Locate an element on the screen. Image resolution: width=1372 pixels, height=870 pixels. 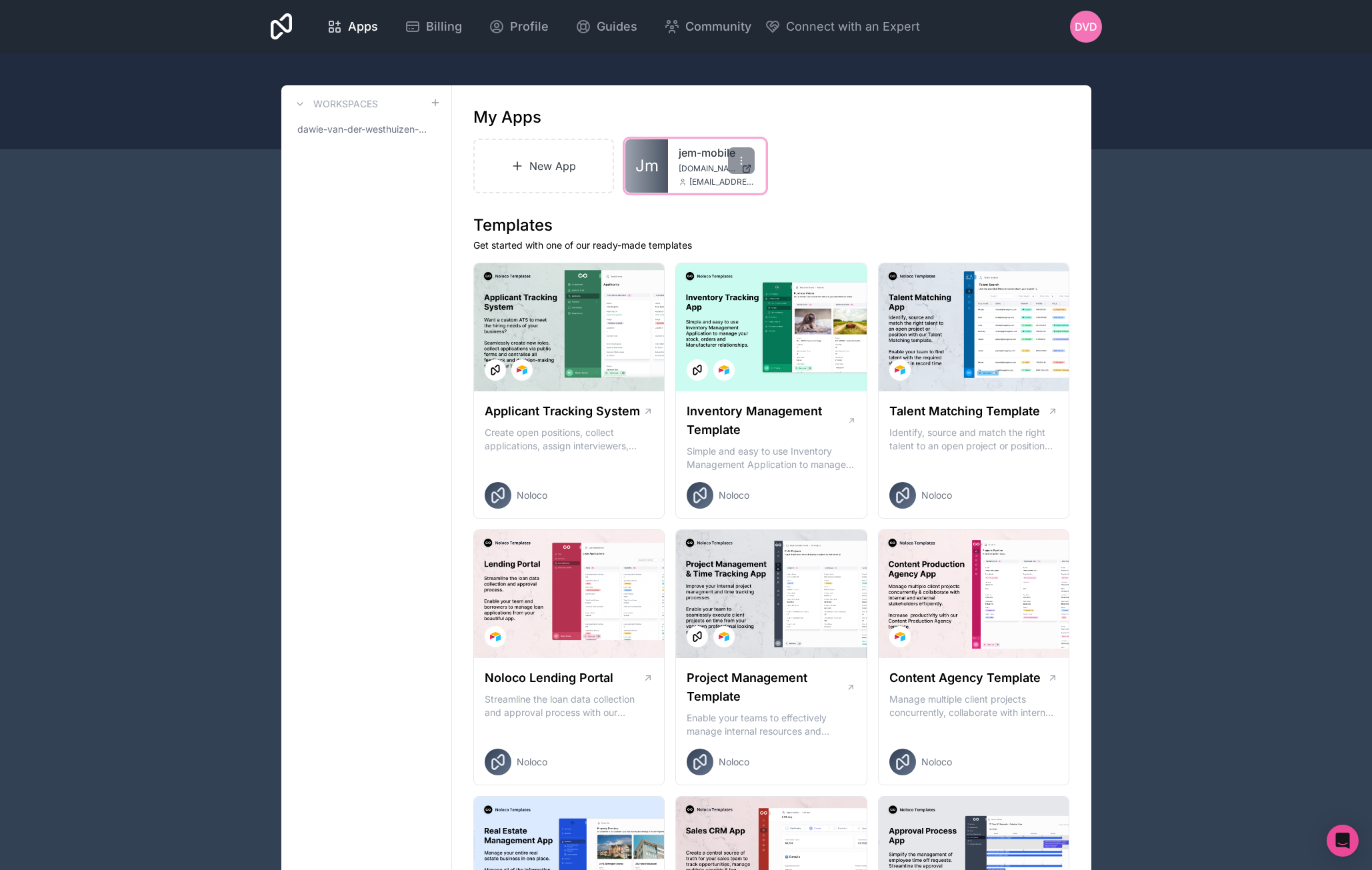
span: dawie-van-der-westhuizen-workspace is located at coordinates (364, 130).